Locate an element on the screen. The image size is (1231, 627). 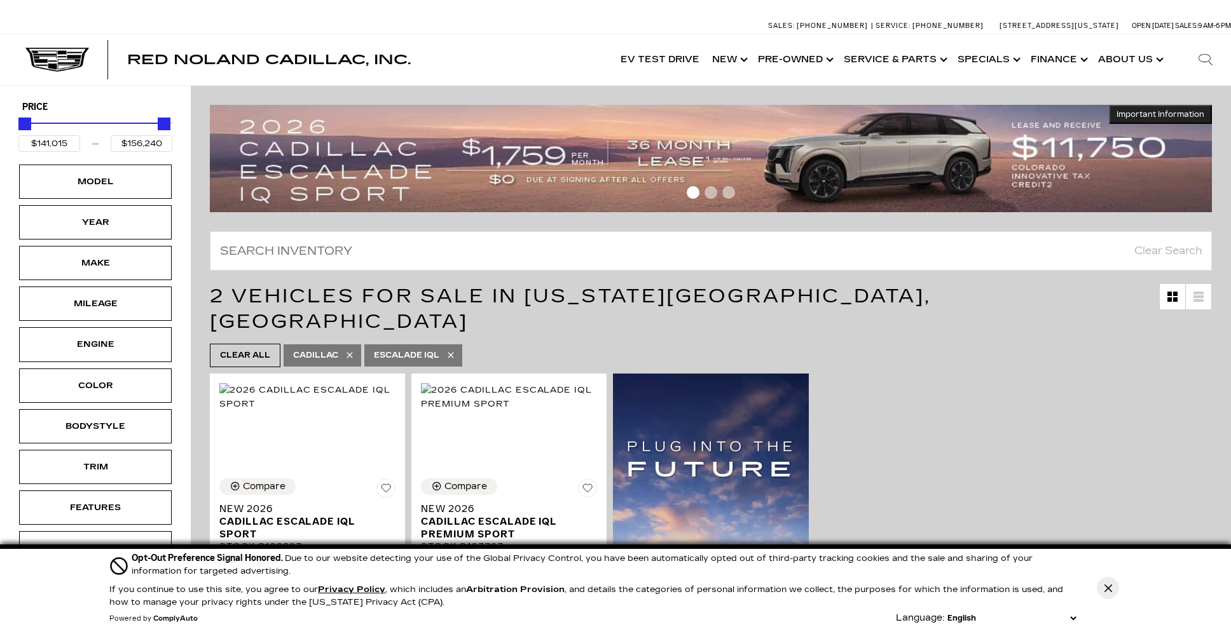
span: Cadillac ESCALADE IQL Sport is located at coordinates (303, 528).